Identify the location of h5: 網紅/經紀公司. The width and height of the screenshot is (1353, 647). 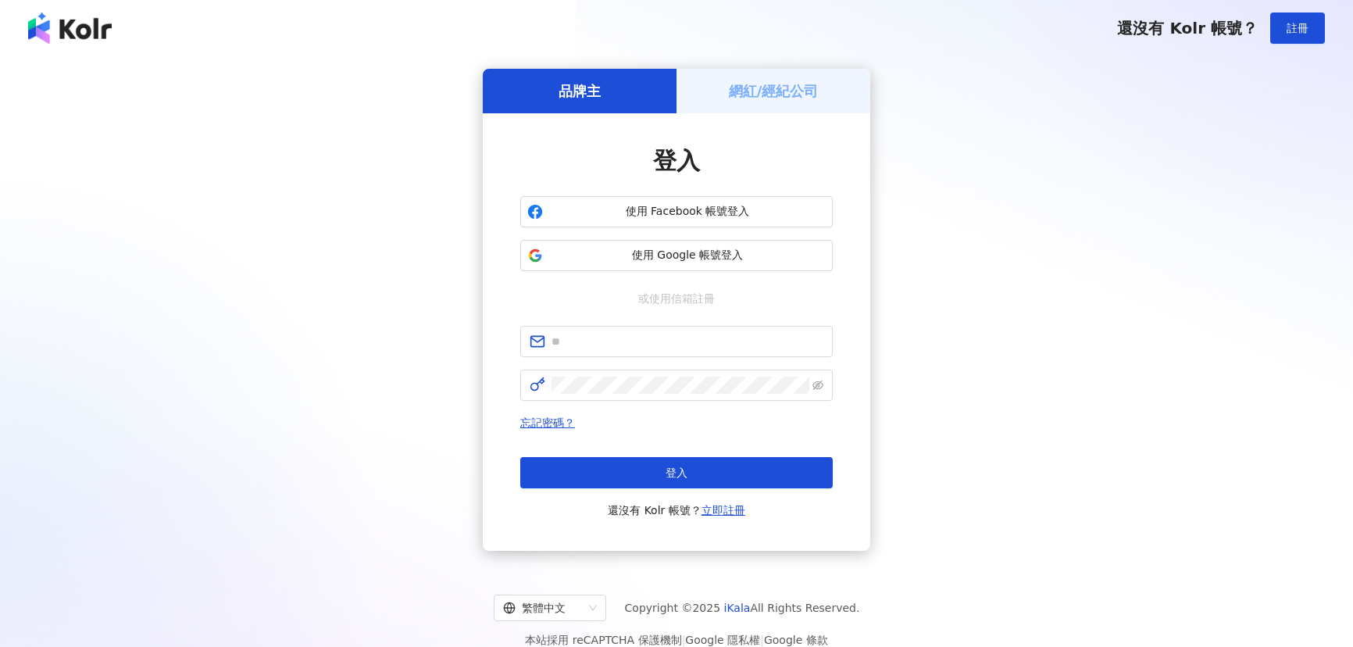
(773, 91).